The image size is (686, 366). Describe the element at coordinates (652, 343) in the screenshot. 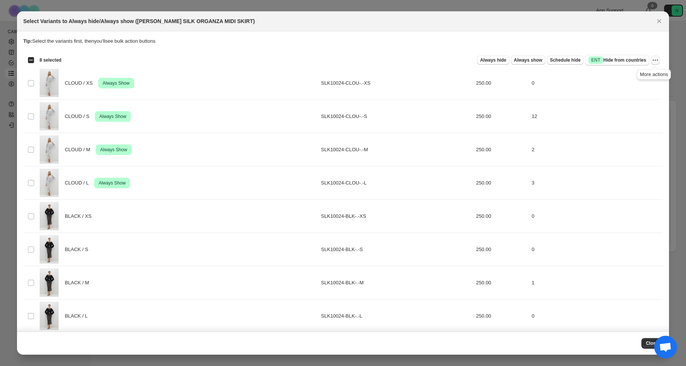

I see `span: Close` at that location.